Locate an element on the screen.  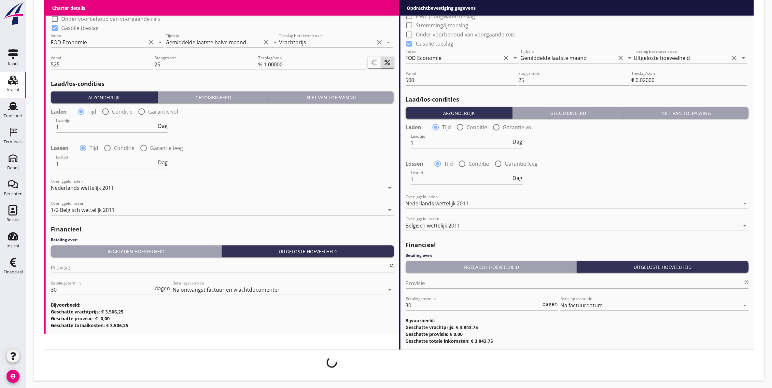
div: Transport is located at coordinates (13, 116).